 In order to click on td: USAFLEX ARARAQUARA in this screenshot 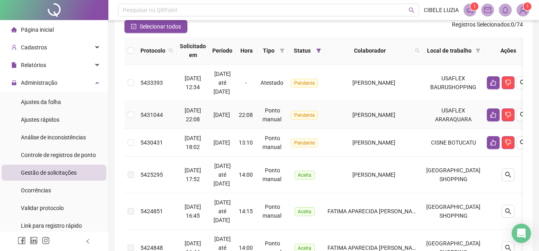, I will do `click(453, 115)`.